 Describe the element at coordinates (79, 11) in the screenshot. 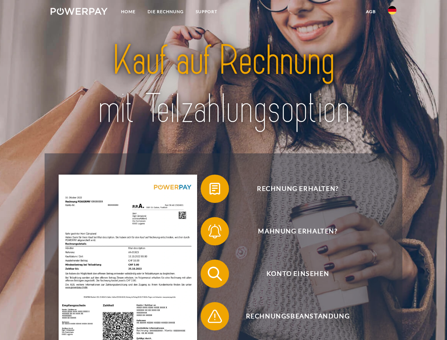

I see `img: logo-powerpay-white.svg` at that location.